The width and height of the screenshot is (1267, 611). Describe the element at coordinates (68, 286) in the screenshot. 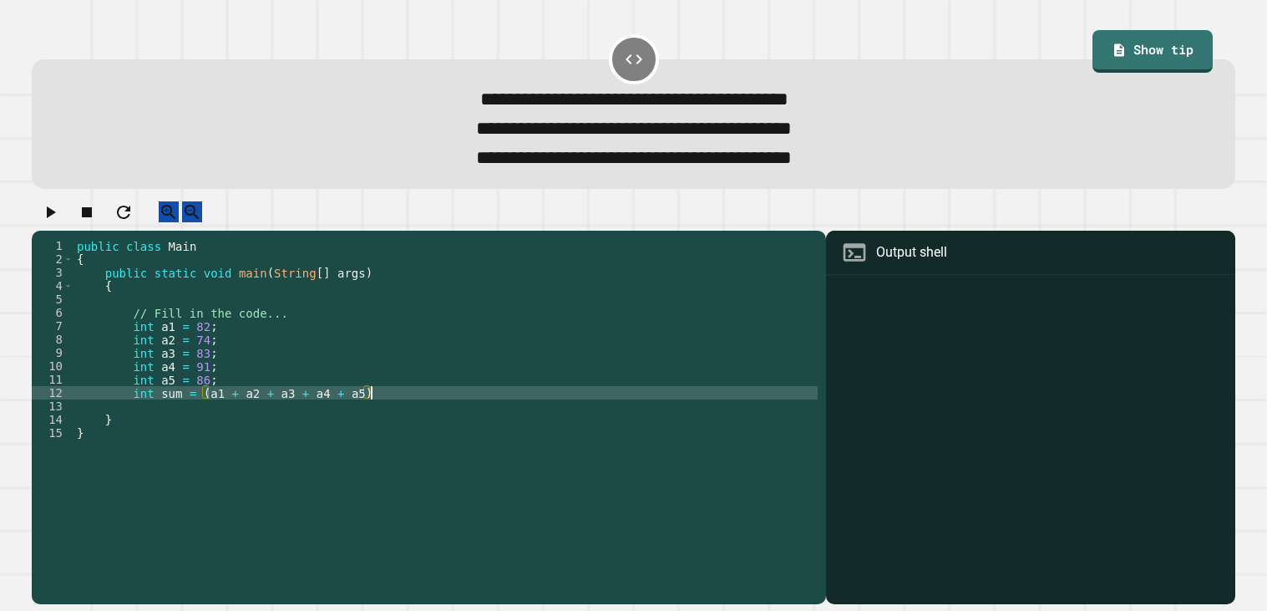

I see `span: Toggle code folding, rows 4 through 14` at that location.